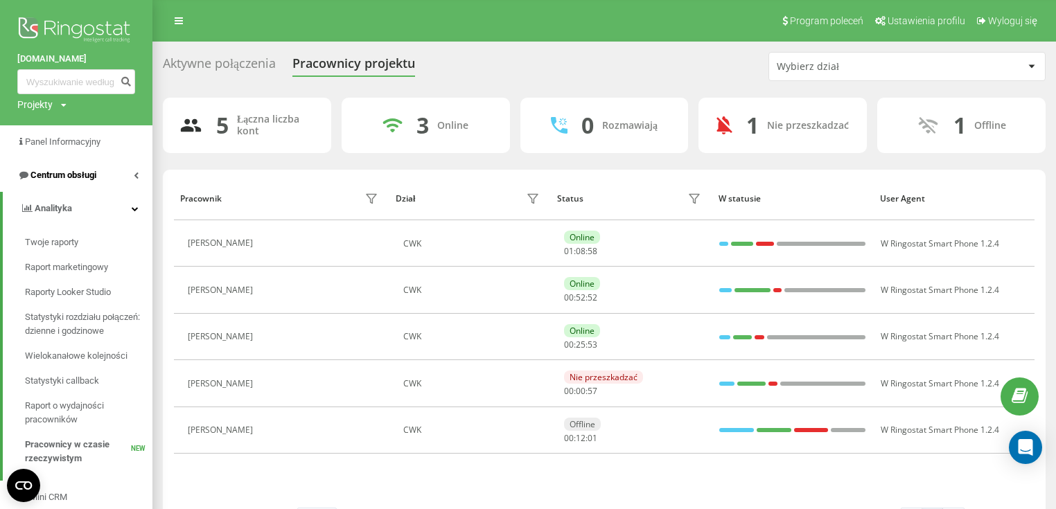 This screenshot has width=1056, height=509. I want to click on a: Raport o wydajności pracowników, so click(89, 413).